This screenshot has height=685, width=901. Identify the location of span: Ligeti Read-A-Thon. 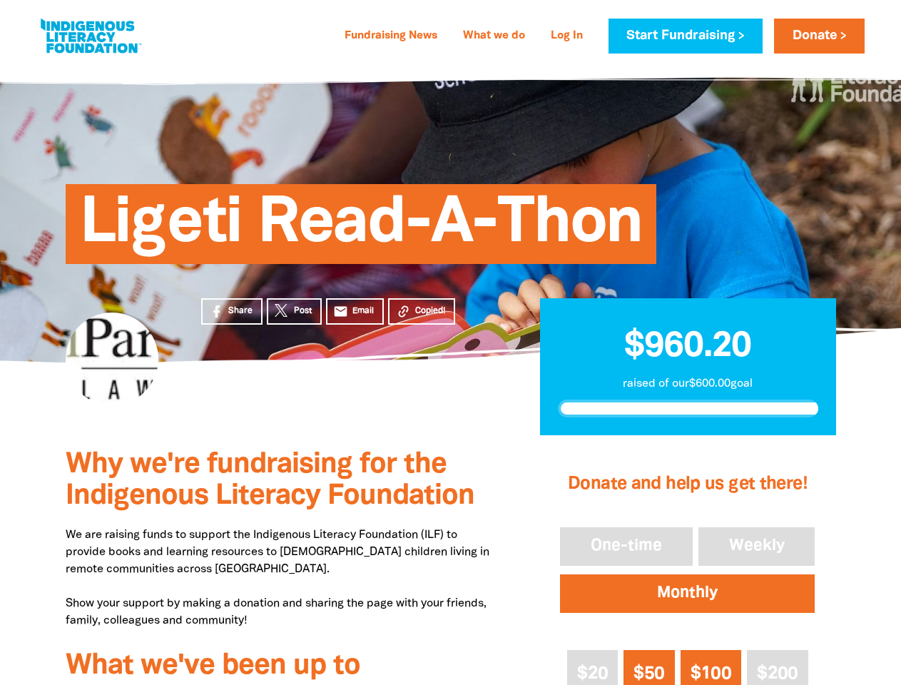
(361, 229).